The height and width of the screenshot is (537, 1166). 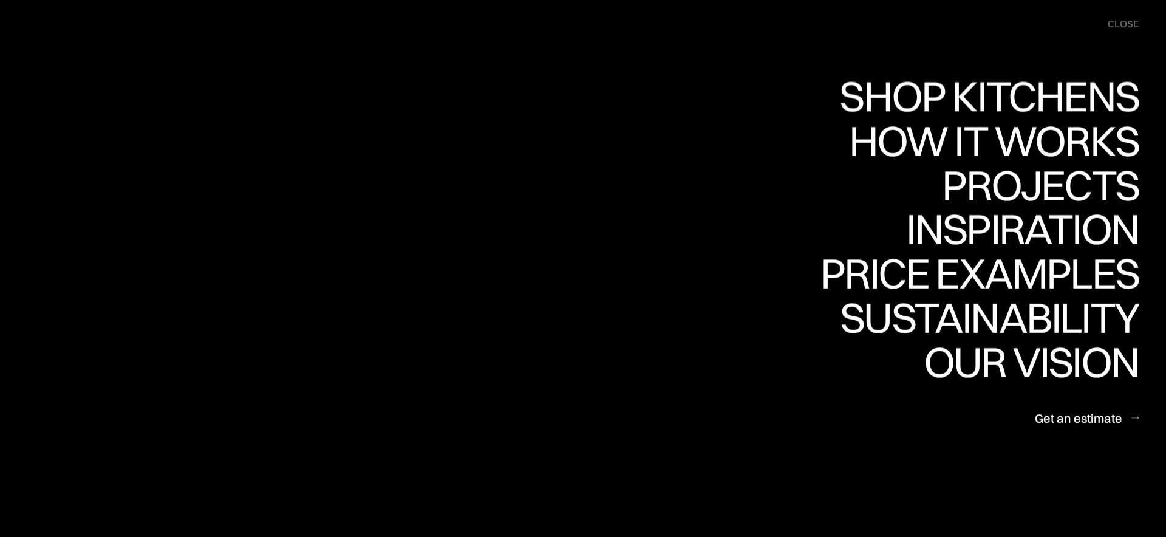 What do you see at coordinates (980, 274) in the screenshot?
I see `a: Price examplesPrice examples` at bounding box center [980, 274].